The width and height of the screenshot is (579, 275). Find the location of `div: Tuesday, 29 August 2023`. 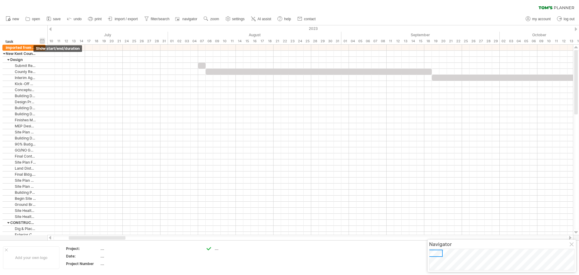

div: Tuesday, 29 August 2023 is located at coordinates (322, 41).